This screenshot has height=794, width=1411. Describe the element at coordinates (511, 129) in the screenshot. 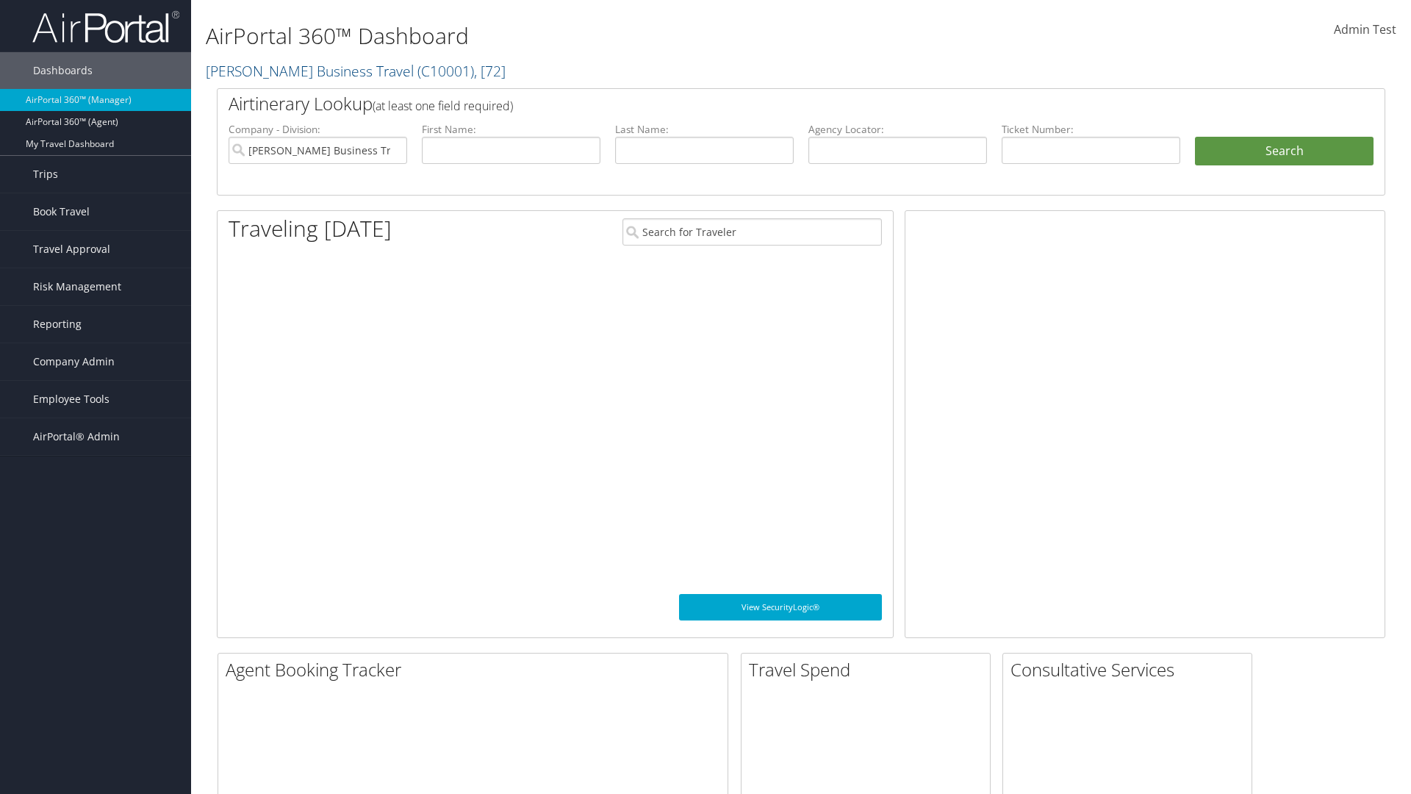

I see `label: First Name:` at that location.